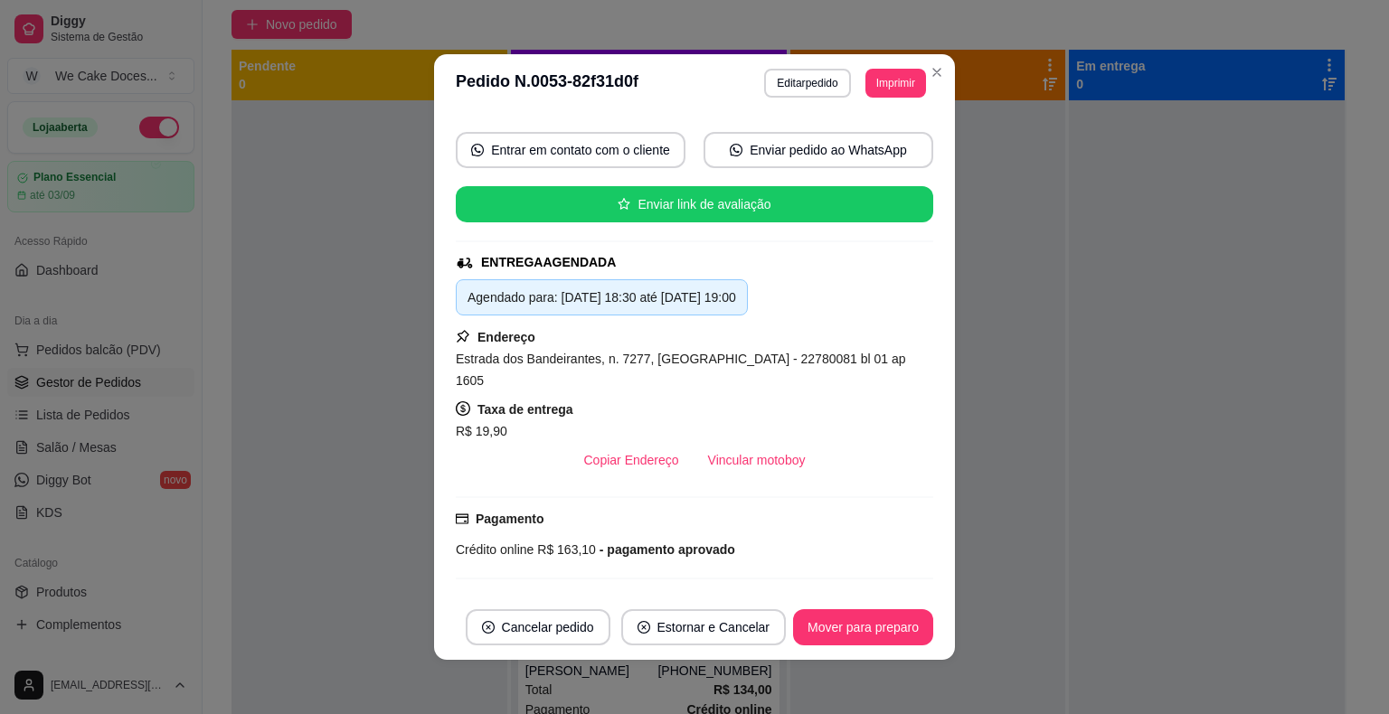 This screenshot has height=714, width=1389. Describe the element at coordinates (863, 628) in the screenshot. I see `button: Mover para preparo` at that location.